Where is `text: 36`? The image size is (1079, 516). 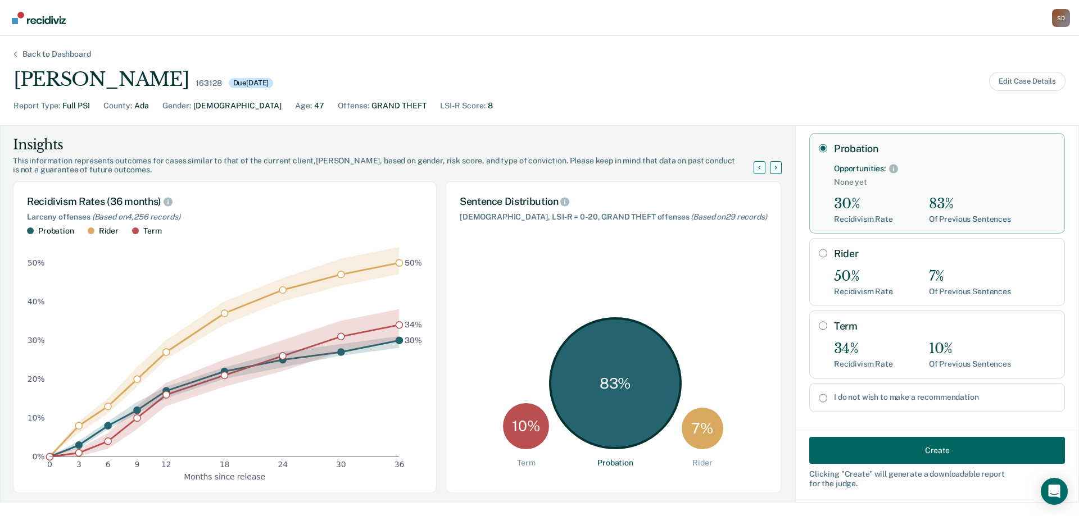 text: 36 is located at coordinates (400, 465).